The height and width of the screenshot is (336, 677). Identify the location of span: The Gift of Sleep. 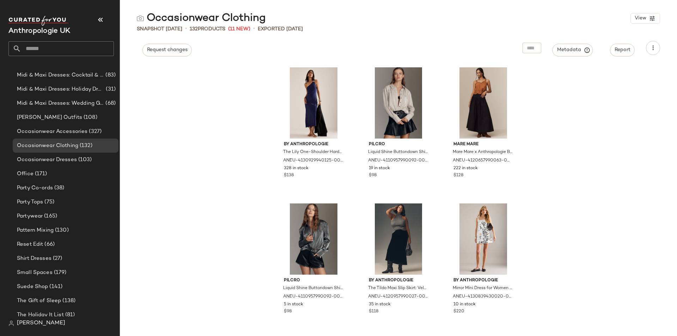
(39, 301).